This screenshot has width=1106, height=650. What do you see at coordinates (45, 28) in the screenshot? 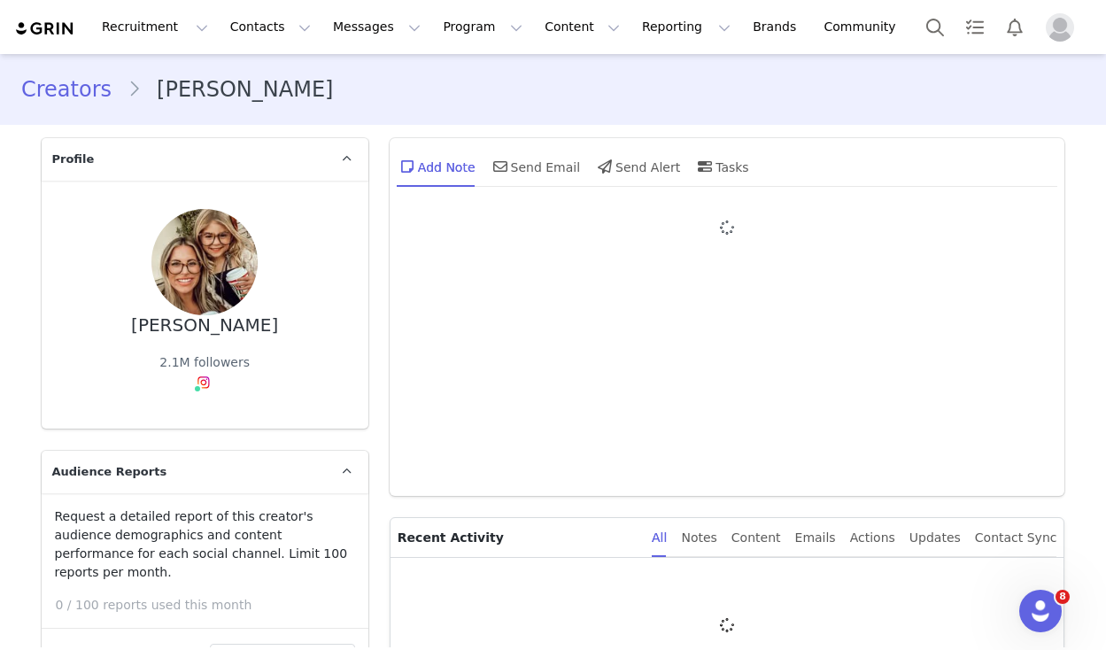
I see `a: grin logo` at bounding box center [45, 28].